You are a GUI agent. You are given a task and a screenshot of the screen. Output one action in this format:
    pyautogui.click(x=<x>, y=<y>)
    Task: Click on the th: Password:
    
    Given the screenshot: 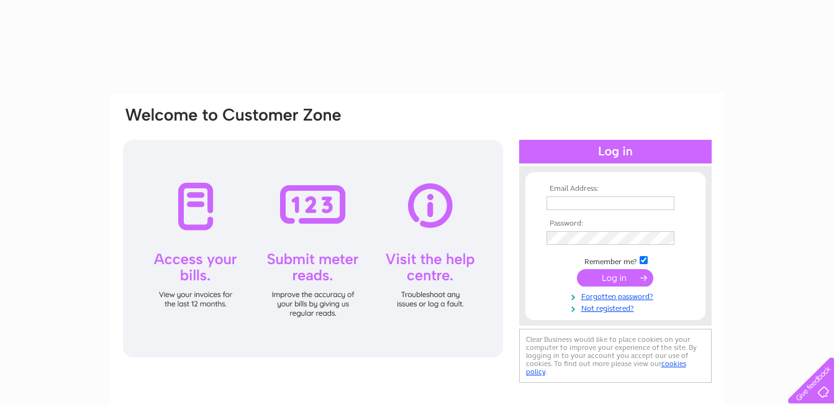 What is the action you would take?
    pyautogui.click(x=615, y=224)
    